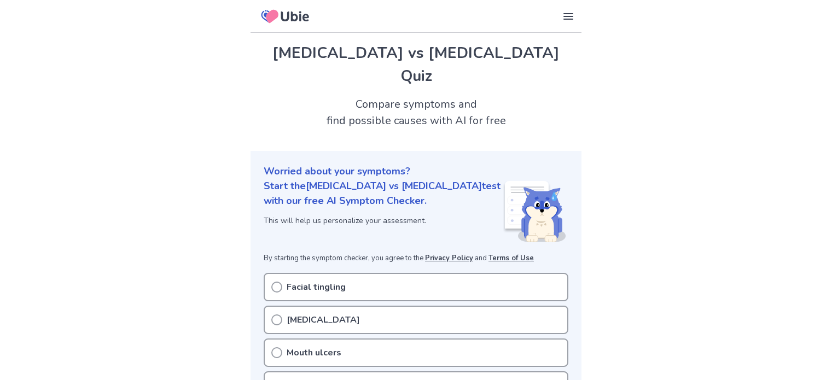 The image size is (832, 380). What do you see at coordinates (416, 113) in the screenshot?
I see `h2: Compare symptoms and find possible causes with AI for free` at bounding box center [416, 113].